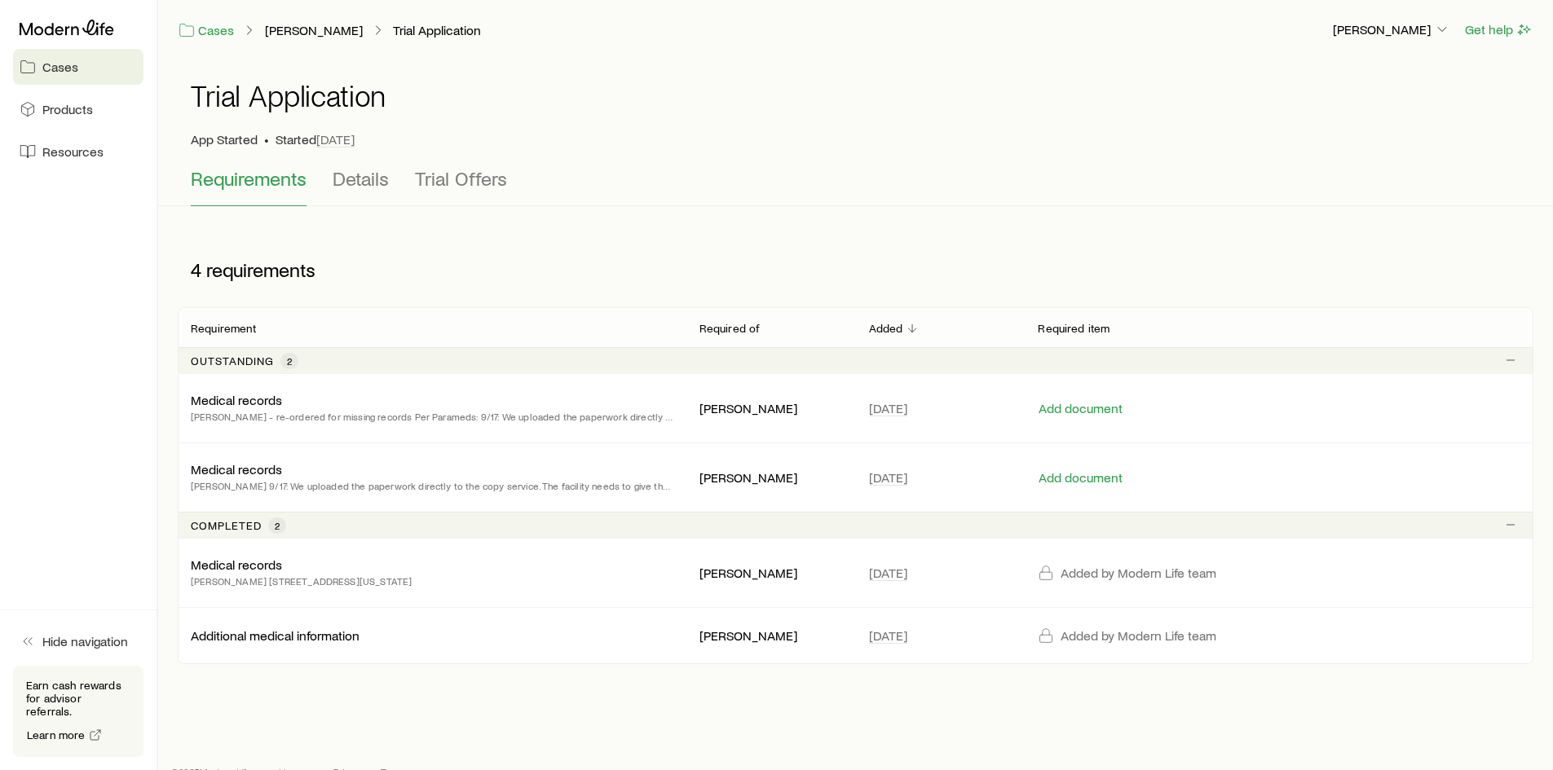 The image size is (1553, 770). Describe the element at coordinates (60, 67) in the screenshot. I see `span: Cases` at that location.